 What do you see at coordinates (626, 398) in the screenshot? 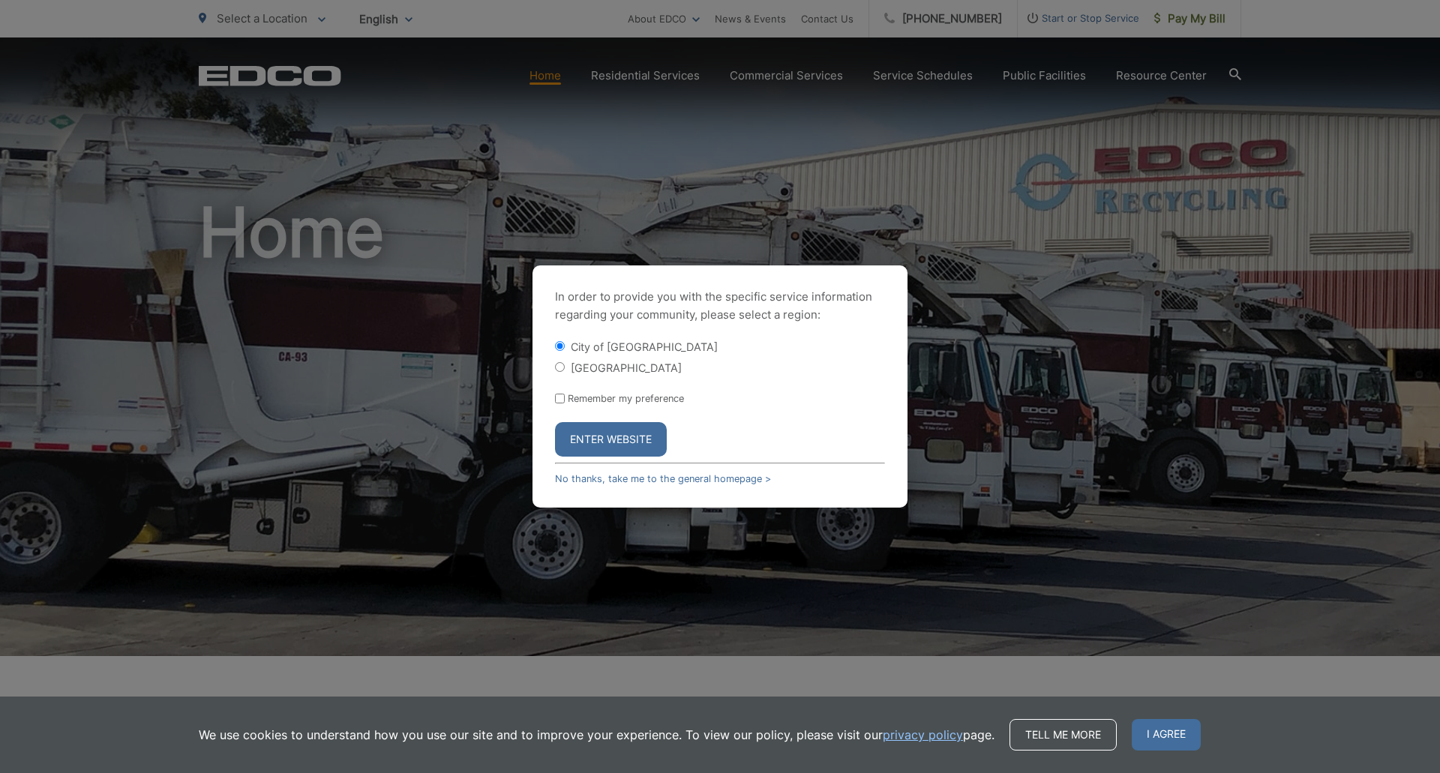
I see `label: Remember my preference` at bounding box center [626, 398].